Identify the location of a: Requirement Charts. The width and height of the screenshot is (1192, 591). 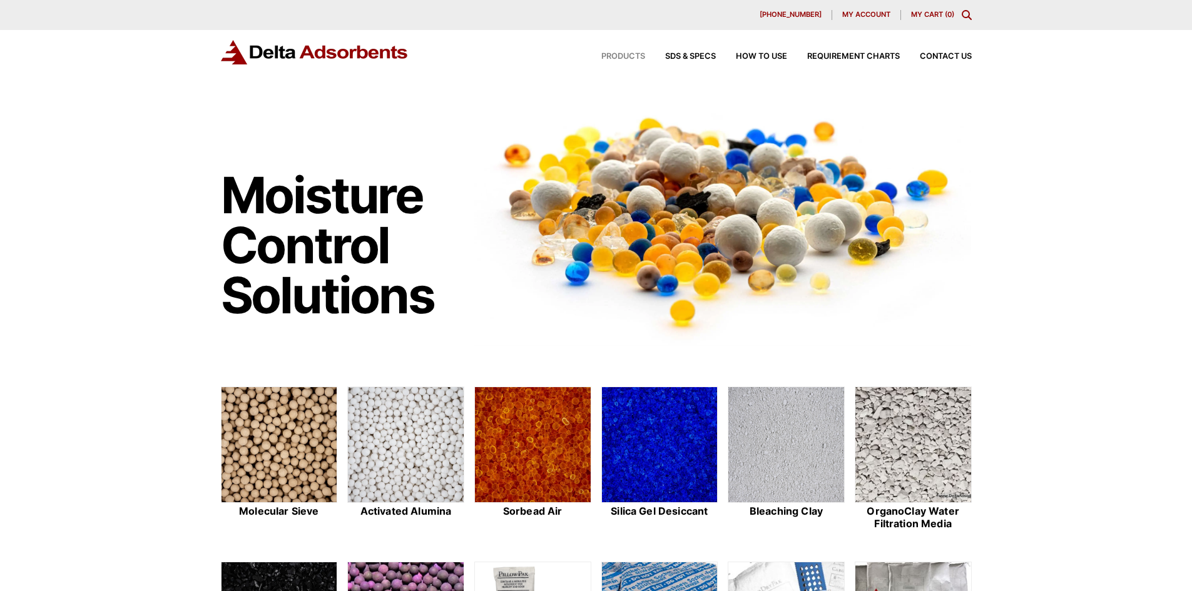
(843, 56).